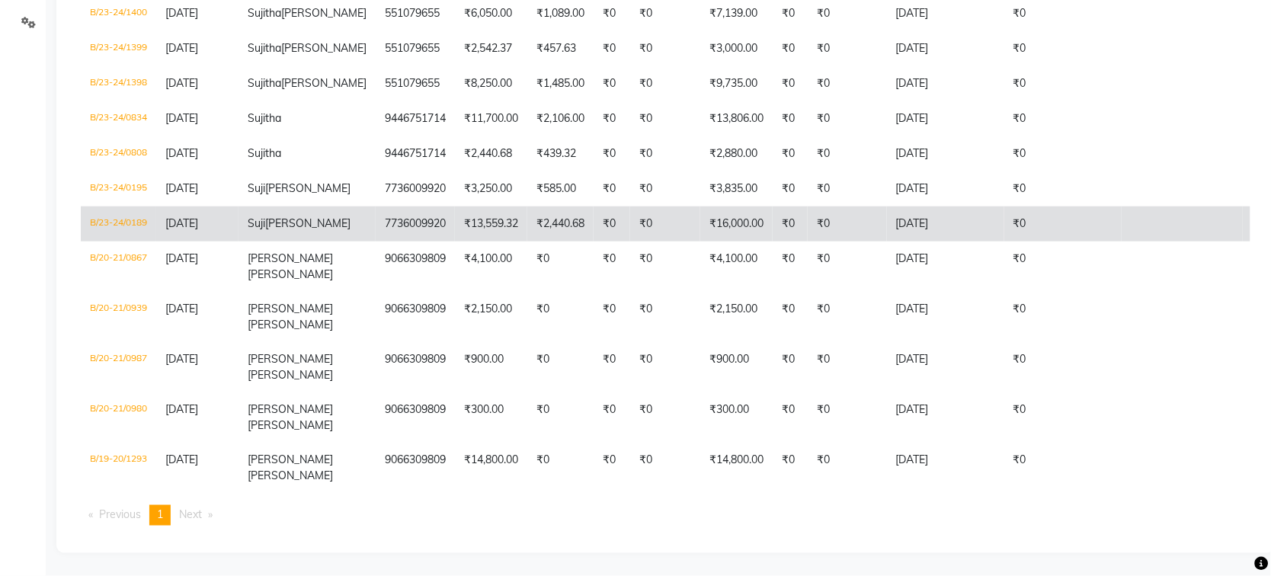  I want to click on span: 1, so click(160, 515).